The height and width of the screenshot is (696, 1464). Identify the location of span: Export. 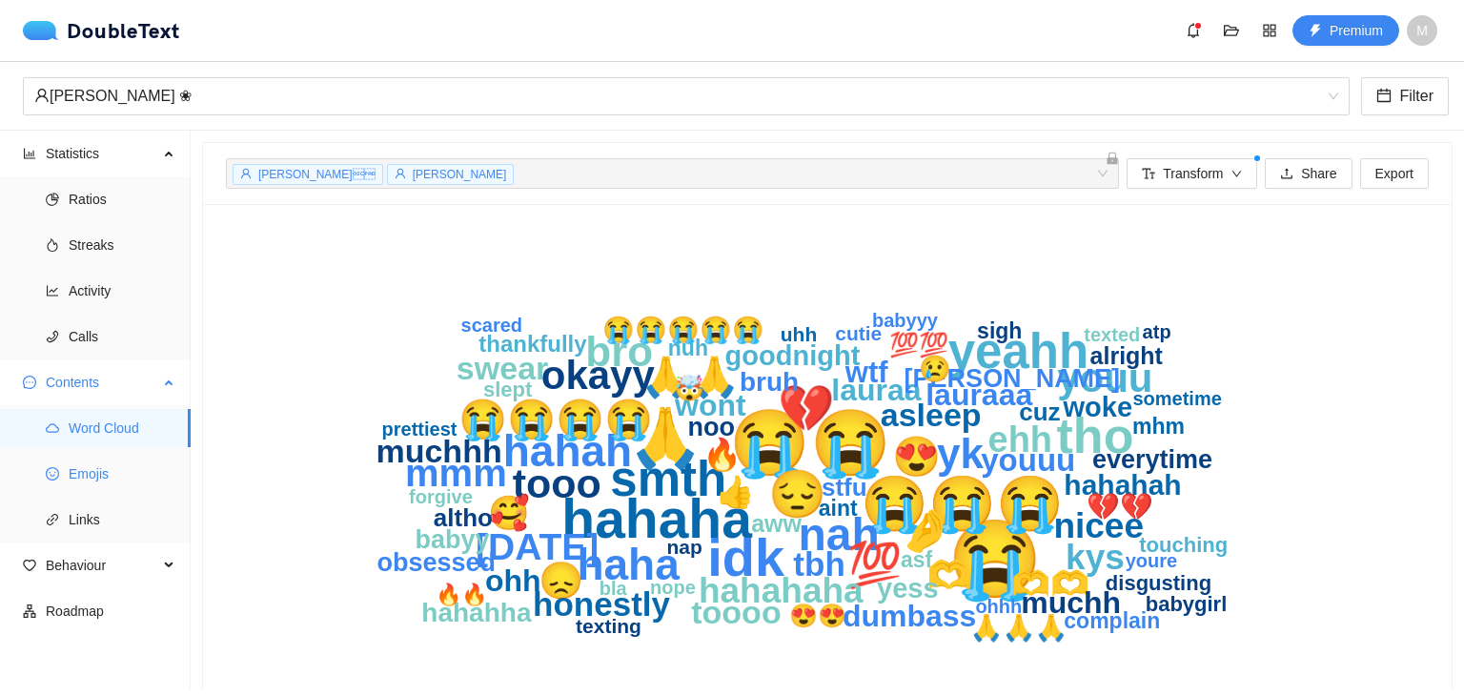
(1394, 173).